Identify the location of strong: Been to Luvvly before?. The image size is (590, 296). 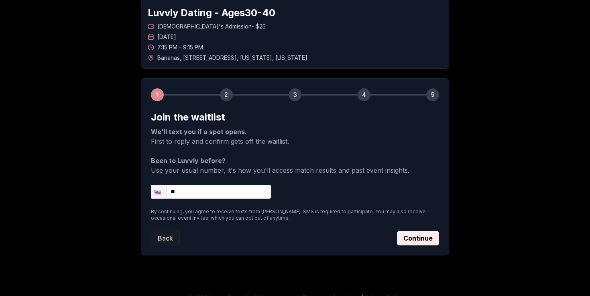
(188, 161).